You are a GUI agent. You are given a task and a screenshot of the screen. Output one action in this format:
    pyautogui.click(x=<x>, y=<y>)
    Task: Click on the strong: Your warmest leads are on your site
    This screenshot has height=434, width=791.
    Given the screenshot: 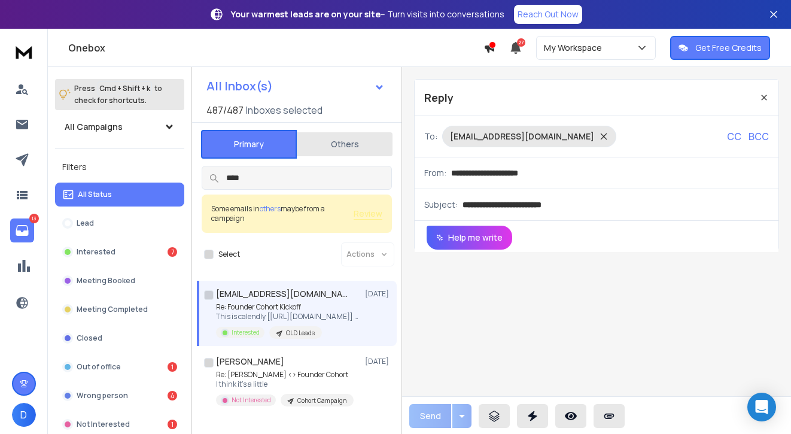 What is the action you would take?
    pyautogui.click(x=306, y=14)
    